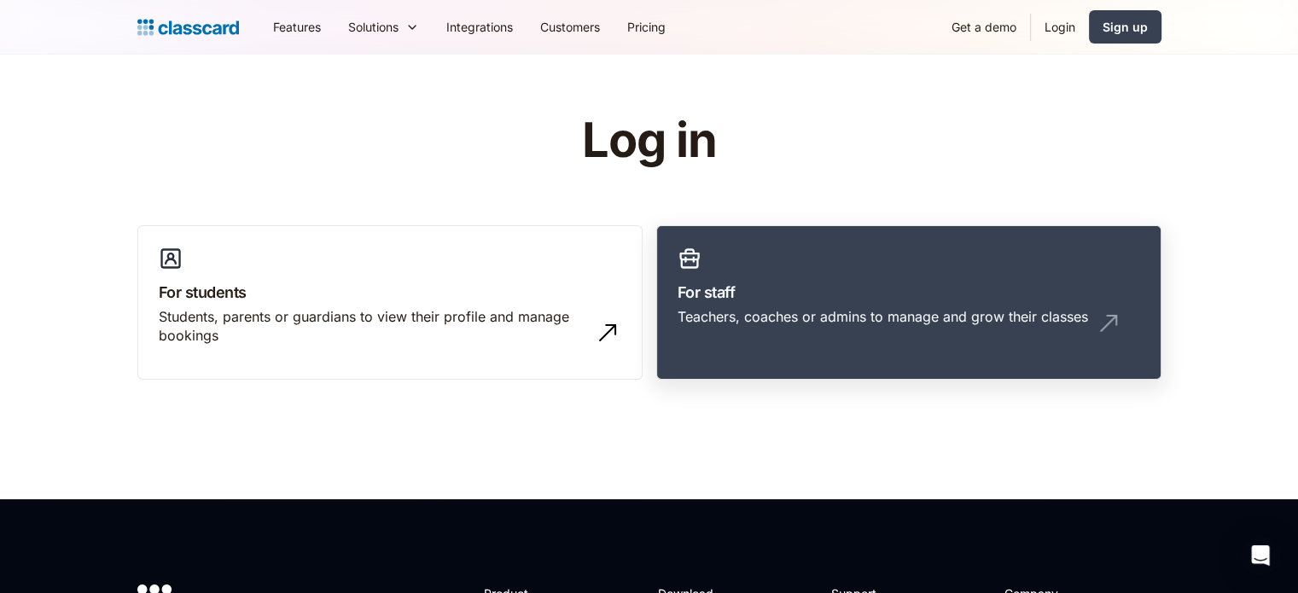  What do you see at coordinates (390, 303) in the screenshot?
I see `a: For studentsStudents, parents or guardians to view their profile and manage bookings` at bounding box center [390, 303].